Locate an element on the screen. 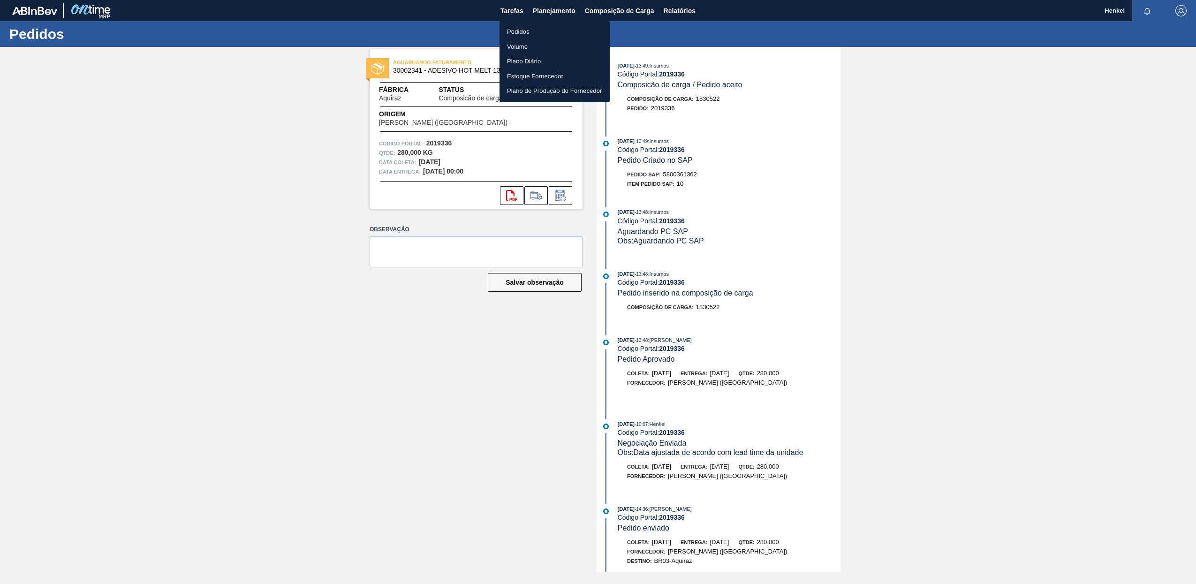 Image resolution: width=1196 pixels, height=584 pixels. a: Volume is located at coordinates (554, 47).